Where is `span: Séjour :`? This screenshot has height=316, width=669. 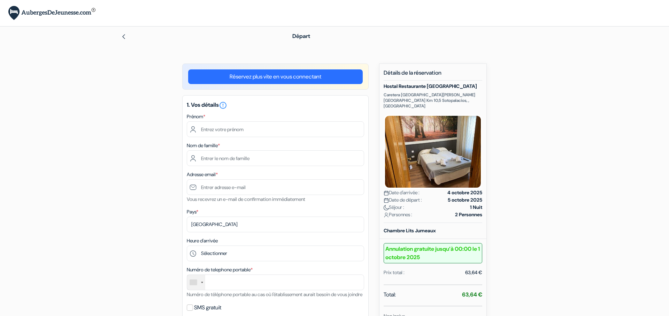
span: Séjour : is located at coordinates (394, 207).